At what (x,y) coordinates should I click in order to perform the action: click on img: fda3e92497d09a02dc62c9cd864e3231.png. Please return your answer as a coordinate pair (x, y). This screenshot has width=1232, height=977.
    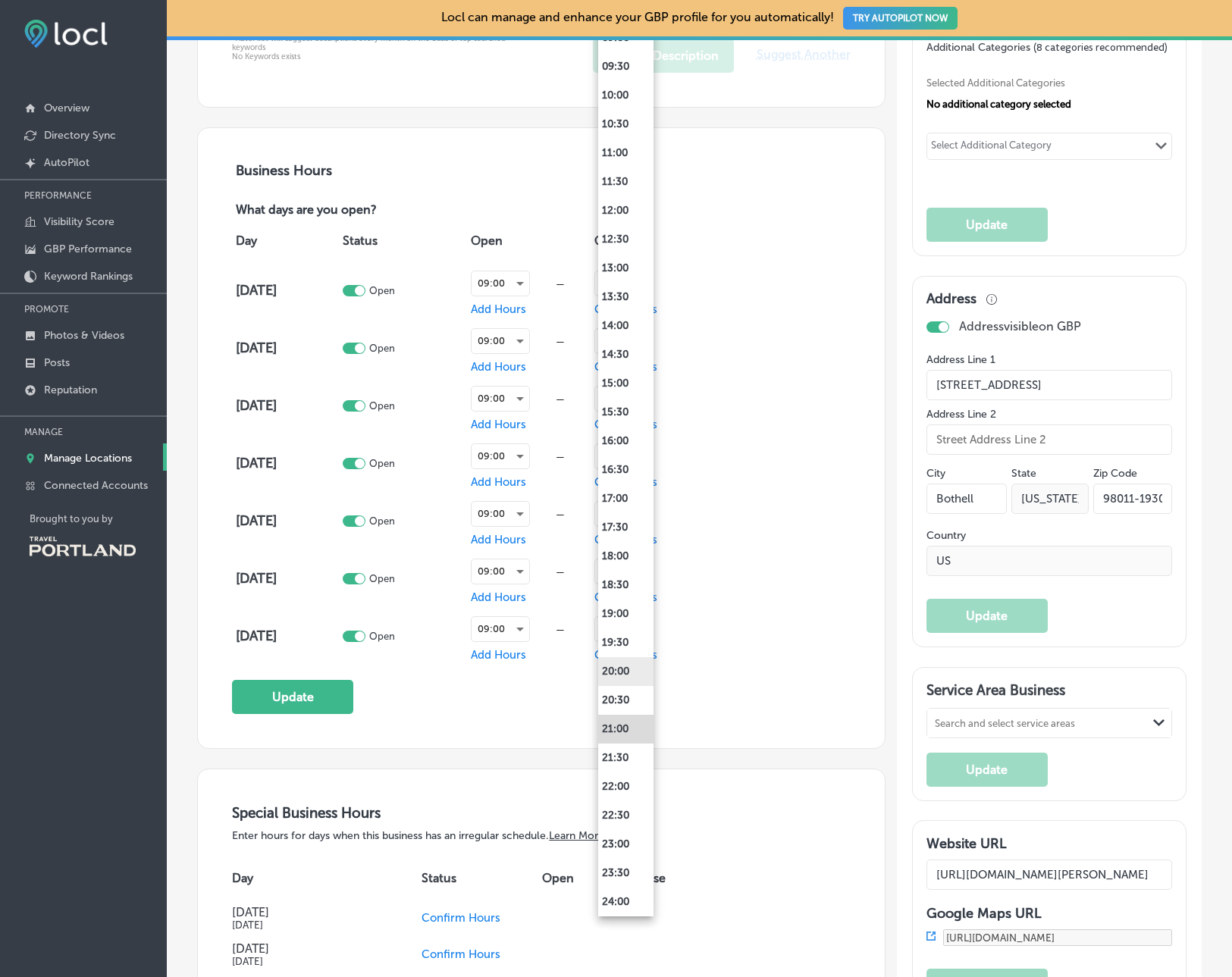
    Looking at the image, I should click on (66, 34).